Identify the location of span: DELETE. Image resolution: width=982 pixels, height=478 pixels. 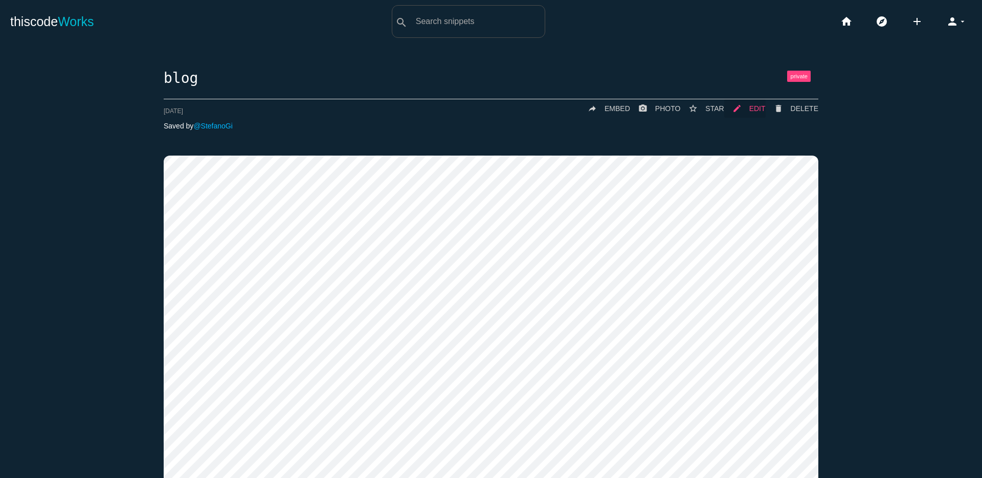
(804, 108).